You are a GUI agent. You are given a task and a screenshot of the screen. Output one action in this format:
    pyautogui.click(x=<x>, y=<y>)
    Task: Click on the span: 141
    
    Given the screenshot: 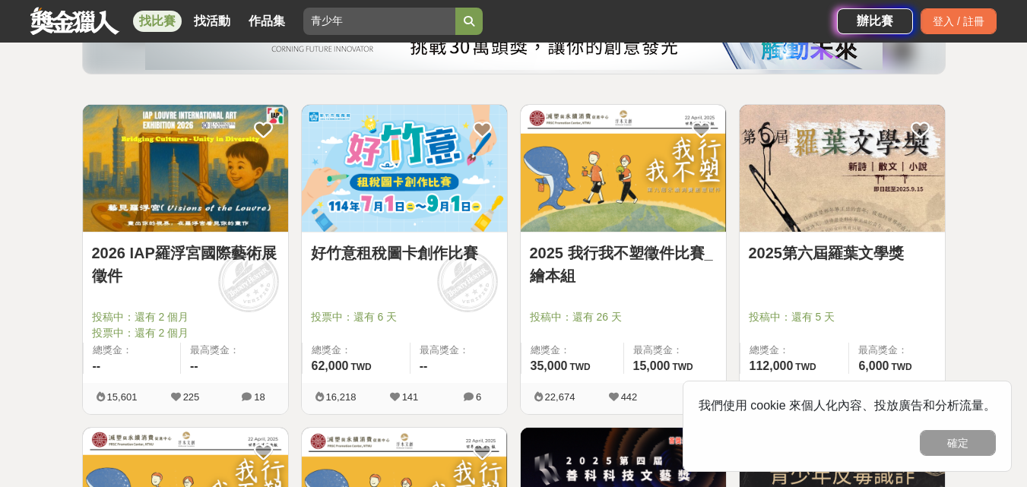 What is the action you would take?
    pyautogui.click(x=411, y=397)
    